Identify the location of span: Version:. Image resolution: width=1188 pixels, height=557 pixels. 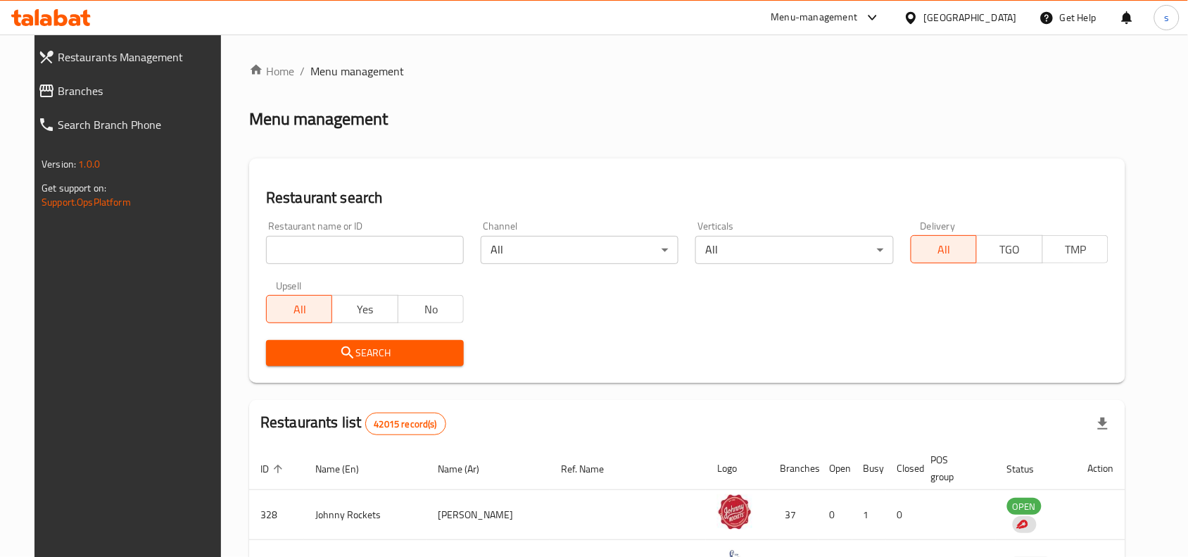
(58, 164).